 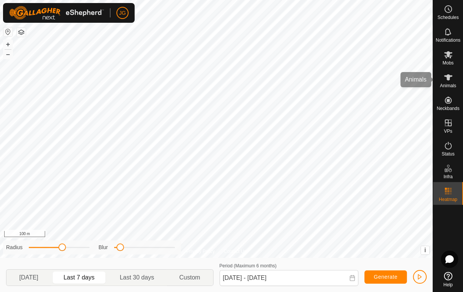 I want to click on a: Privacy Policy, so click(x=200, y=252).